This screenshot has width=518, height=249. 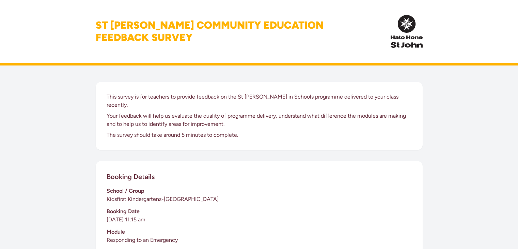 I want to click on h2: Booking Details, so click(x=131, y=177).